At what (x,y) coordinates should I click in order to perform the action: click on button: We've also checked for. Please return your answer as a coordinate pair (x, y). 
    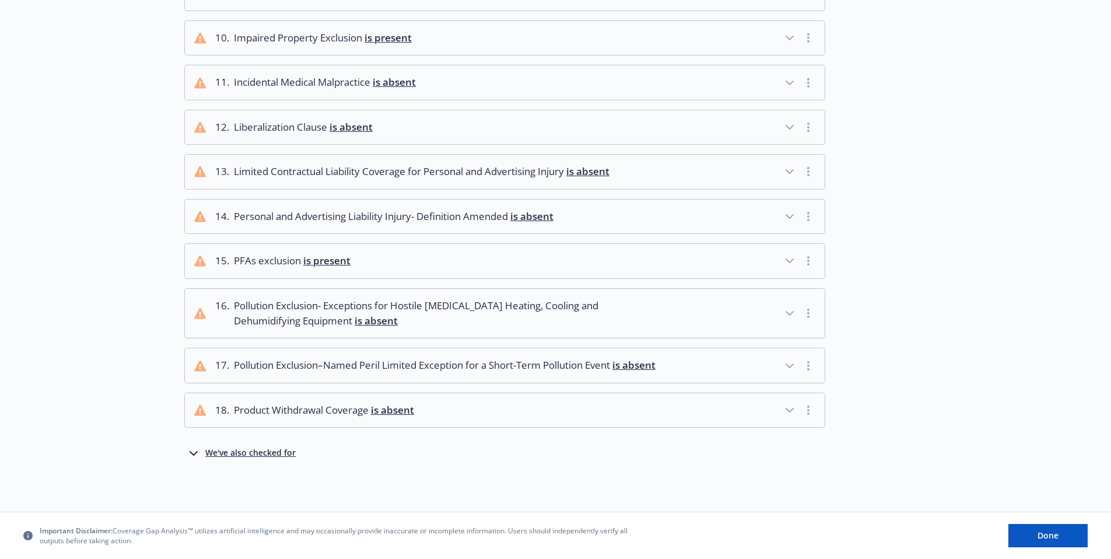
    Looking at the image, I should click on (241, 453).